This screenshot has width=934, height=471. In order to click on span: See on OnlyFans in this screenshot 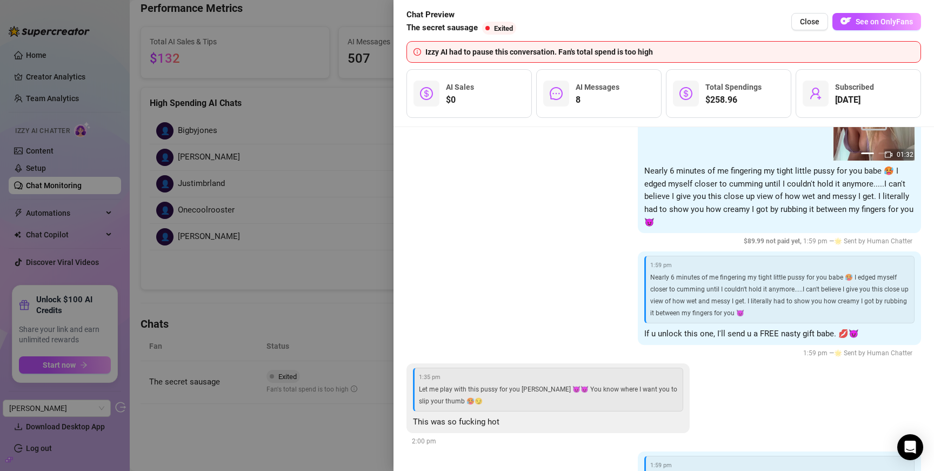, I will do `click(884, 22)`.